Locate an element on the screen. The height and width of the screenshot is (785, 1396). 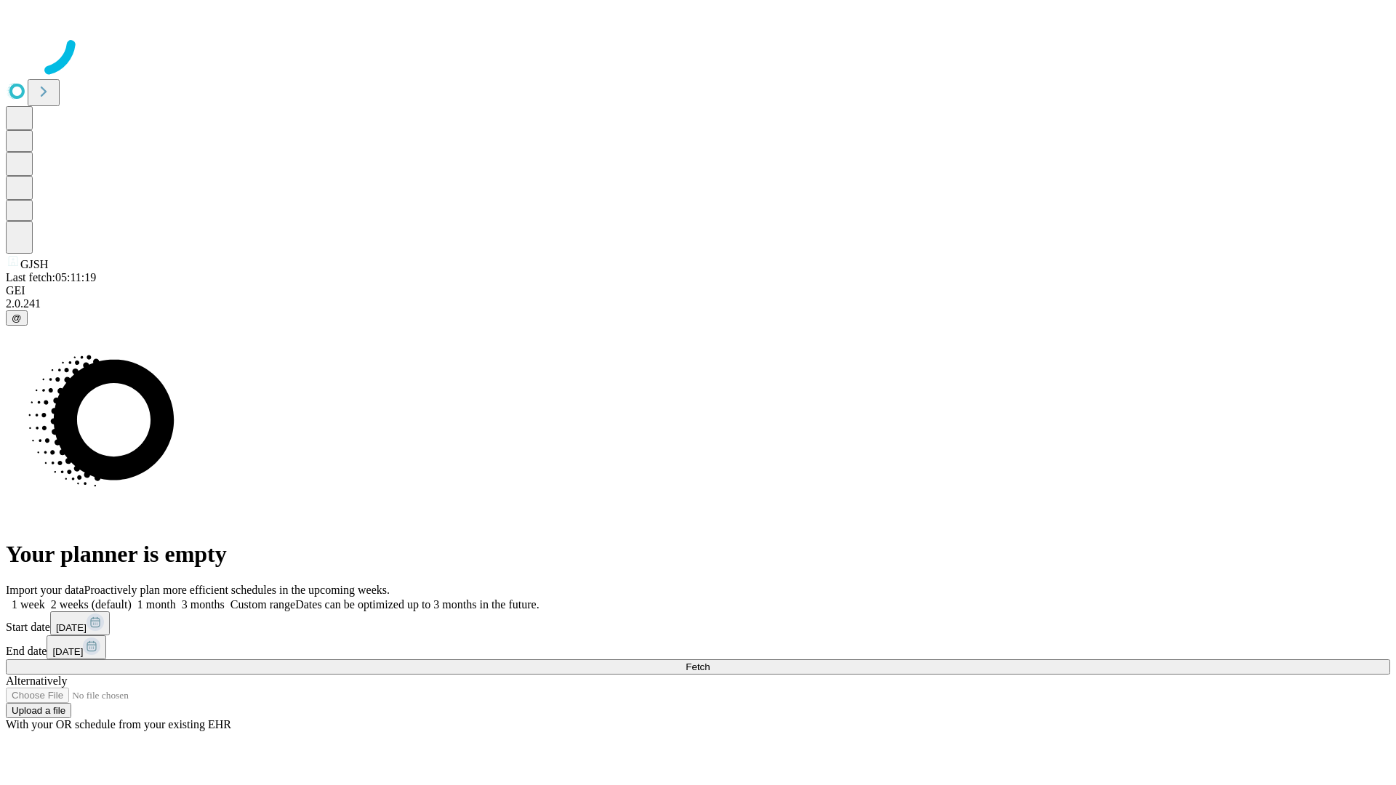
div: Start date is located at coordinates (698, 623).